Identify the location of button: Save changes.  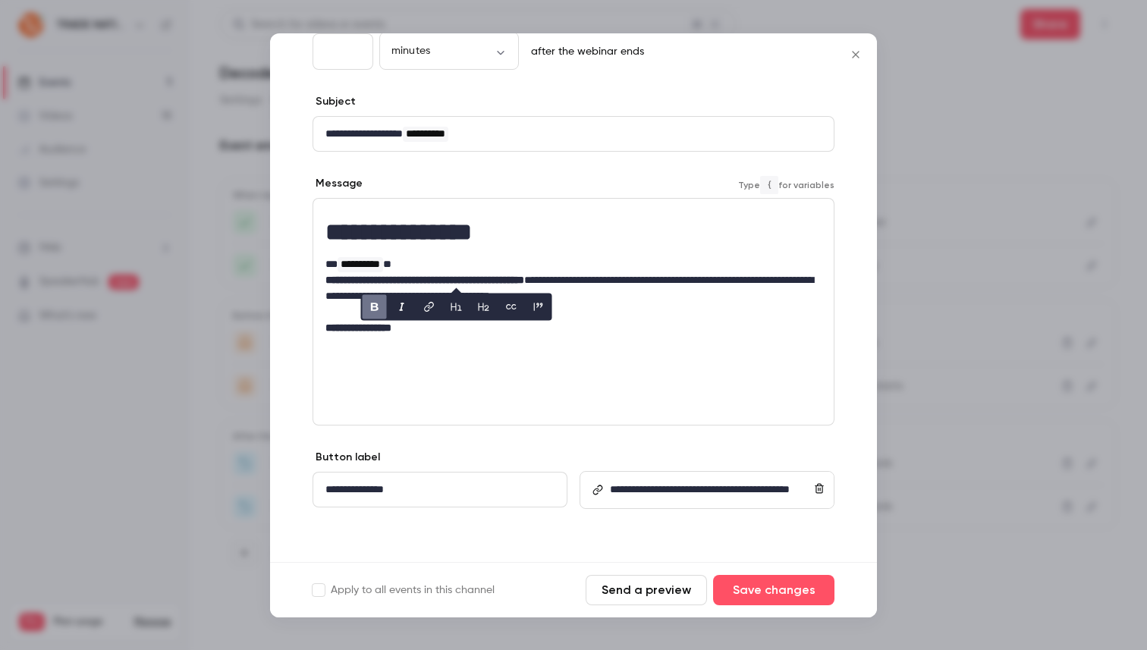
(773, 590).